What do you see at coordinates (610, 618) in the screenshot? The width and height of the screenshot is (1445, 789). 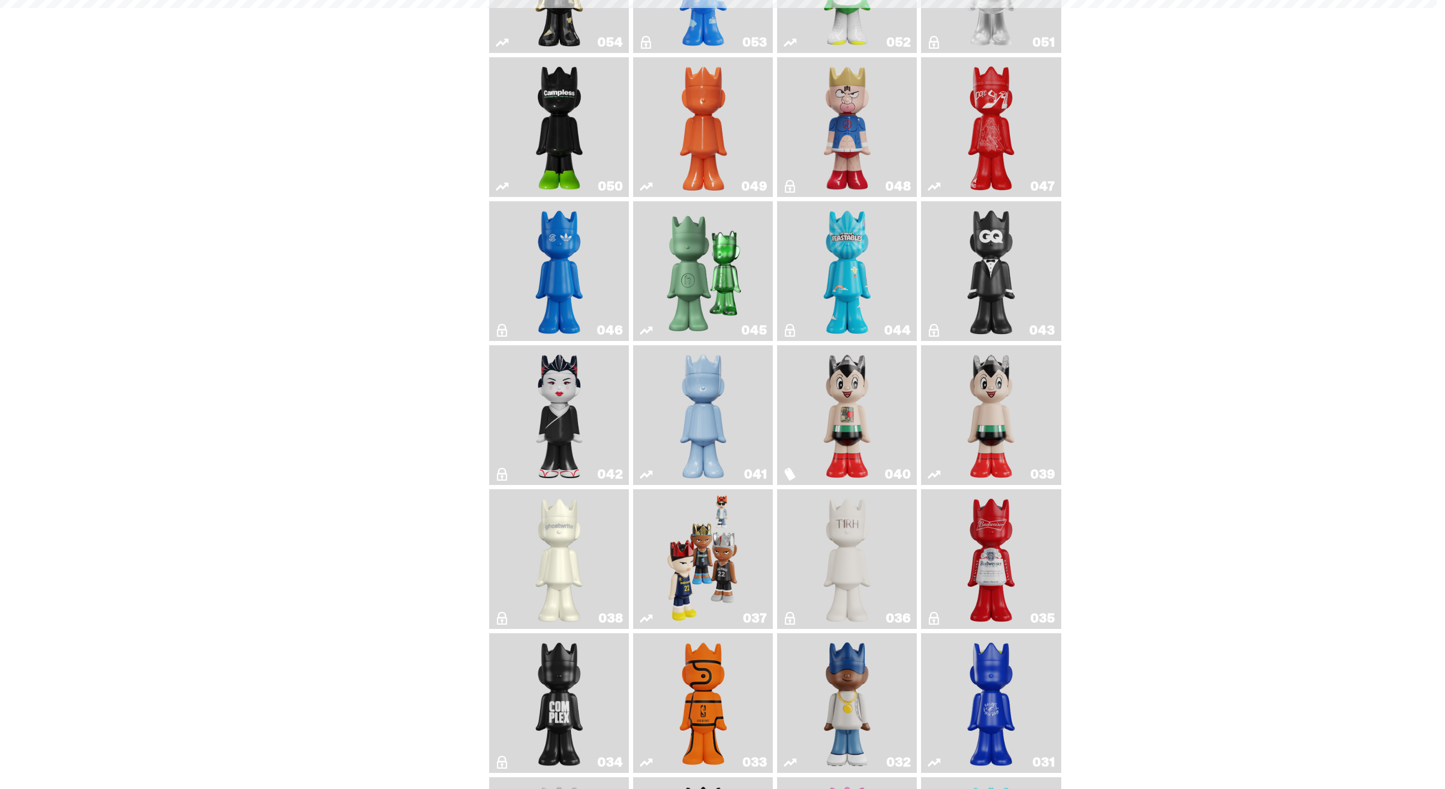 I see `div: 038` at bounding box center [610, 618].